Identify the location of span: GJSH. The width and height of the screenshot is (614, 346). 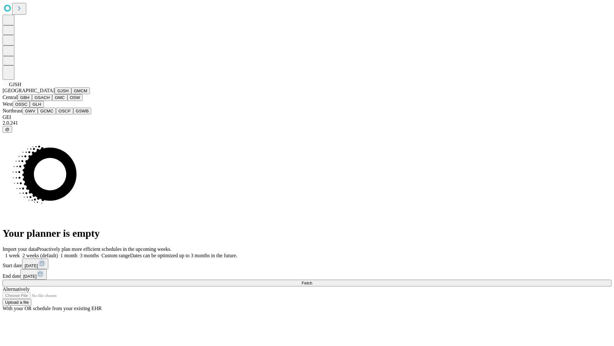
(15, 84).